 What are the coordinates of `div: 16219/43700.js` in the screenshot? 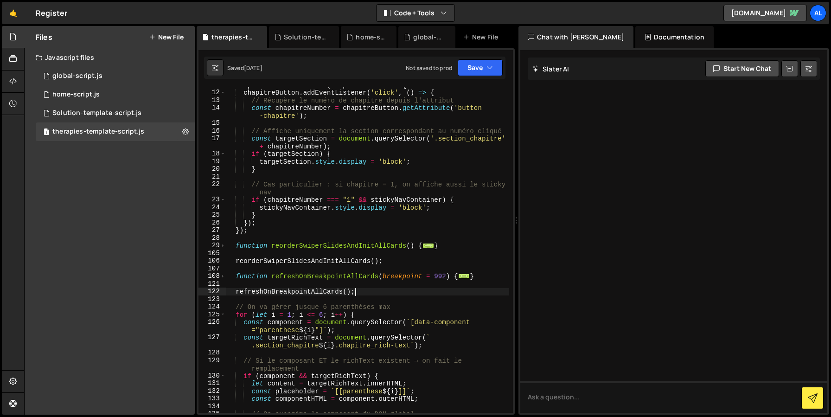 It's located at (115, 95).